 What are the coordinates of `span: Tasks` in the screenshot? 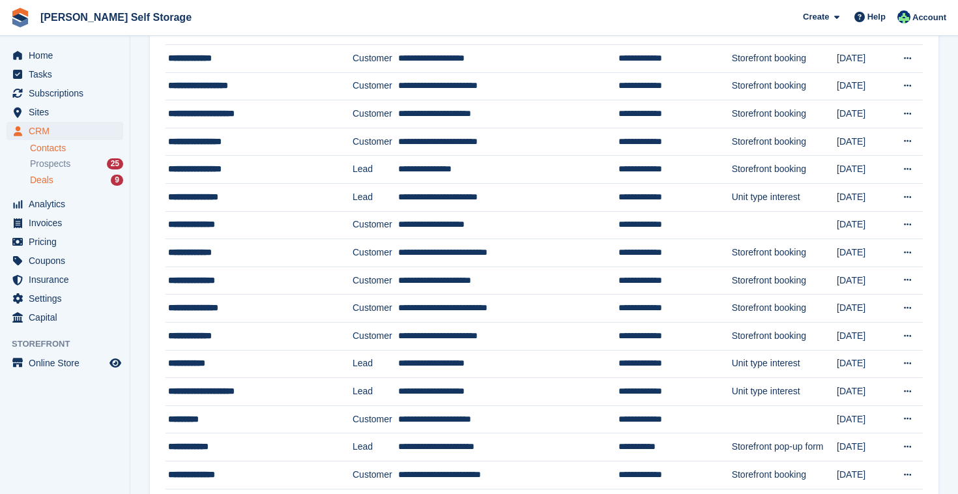 It's located at (68, 74).